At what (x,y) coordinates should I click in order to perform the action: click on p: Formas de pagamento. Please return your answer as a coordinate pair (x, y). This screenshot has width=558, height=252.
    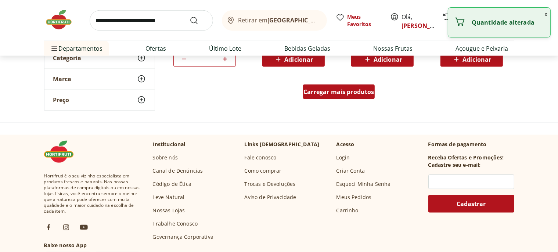
    Looking at the image, I should click on (472, 144).